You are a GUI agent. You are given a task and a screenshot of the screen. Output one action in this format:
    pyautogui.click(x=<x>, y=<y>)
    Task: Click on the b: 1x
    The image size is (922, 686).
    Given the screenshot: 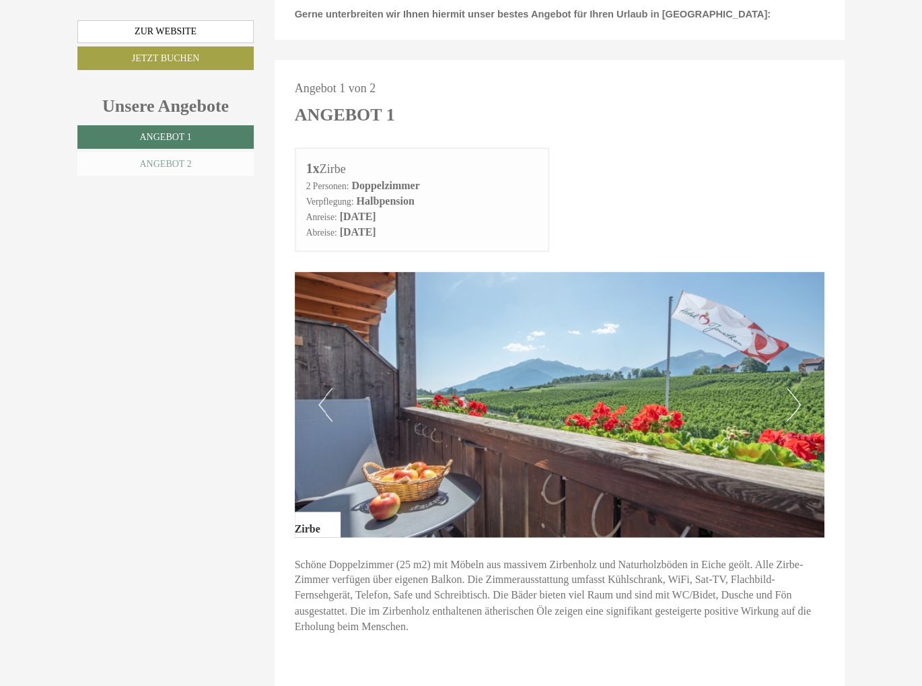 What is the action you would take?
    pyautogui.click(x=313, y=168)
    